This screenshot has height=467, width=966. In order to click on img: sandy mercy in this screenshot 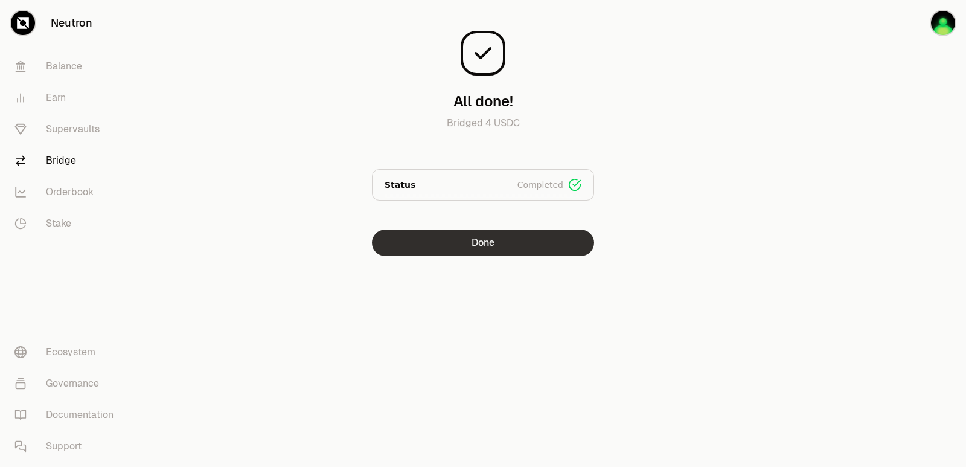, I will do `click(943, 23)`.